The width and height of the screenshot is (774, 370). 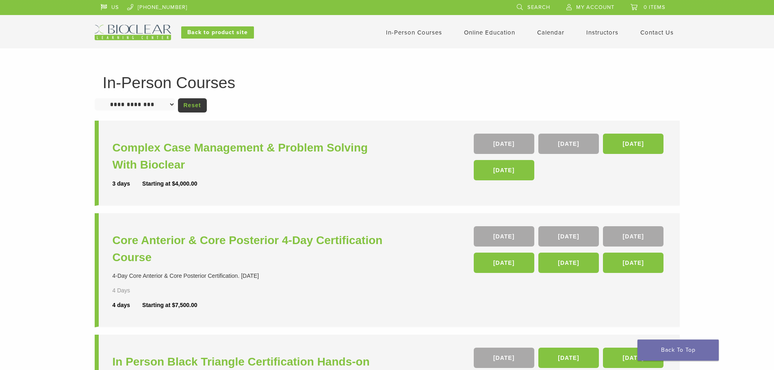 What do you see at coordinates (595, 7) in the screenshot?
I see `span: My Account` at bounding box center [595, 7].